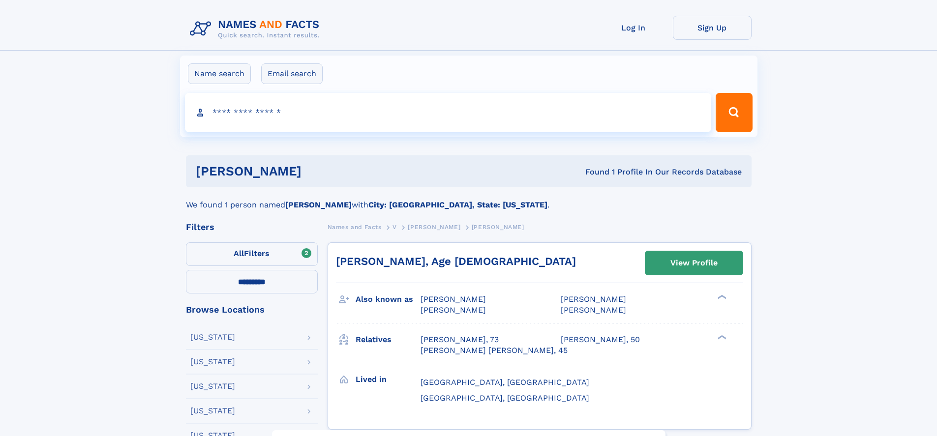  What do you see at coordinates (694, 263) in the screenshot?
I see `a: View Profile` at bounding box center [694, 263].